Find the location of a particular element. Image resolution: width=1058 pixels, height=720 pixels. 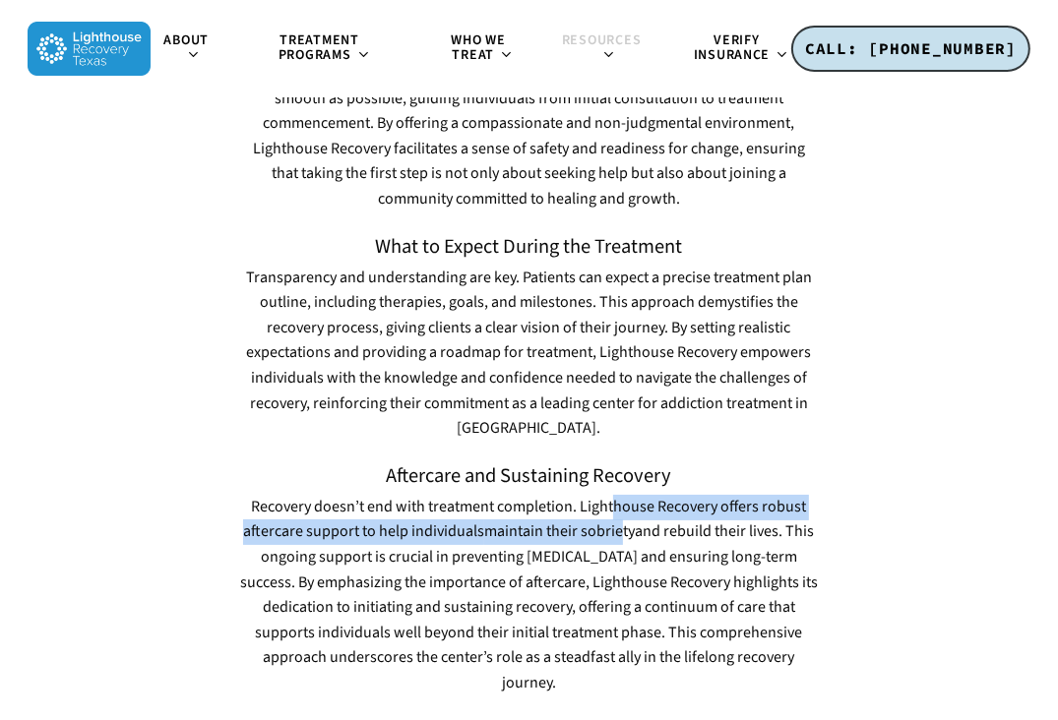

span: Aftercare and Sustaining Recovery is located at coordinates (529, 475).